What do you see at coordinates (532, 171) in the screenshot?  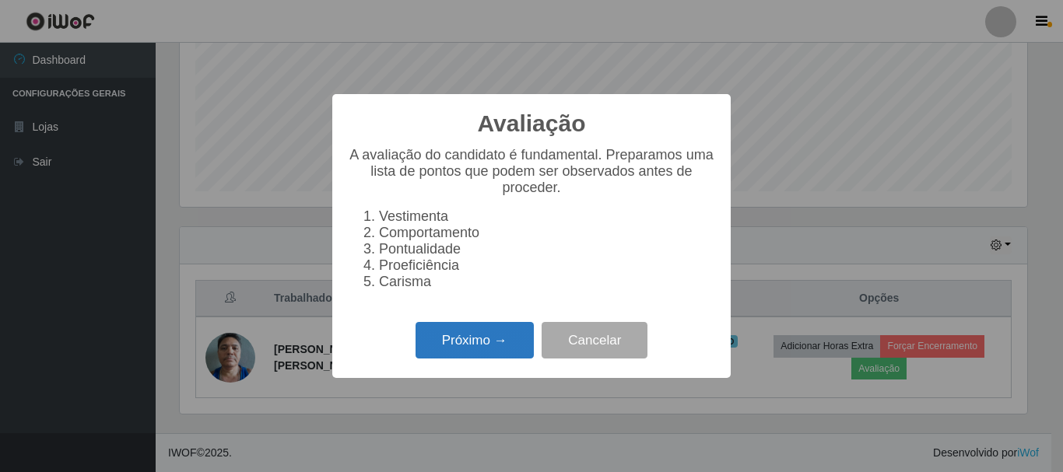 I see `p: A avaliação do candidato é fundamental. Preparamos uma lista de pontos que podem ser observados a...` at bounding box center [532, 171].